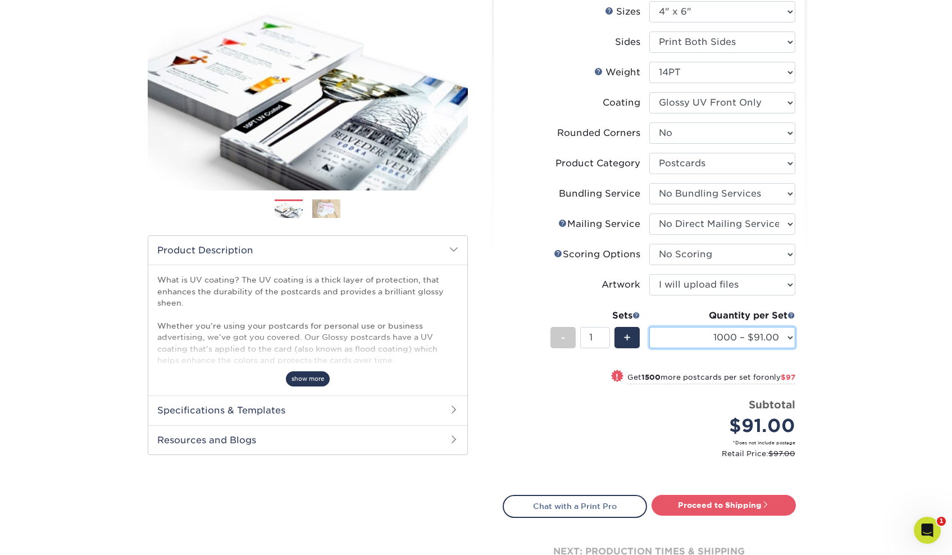 The height and width of the screenshot is (555, 952). Describe the element at coordinates (782, 453) in the screenshot. I see `span: $97.00` at that location.